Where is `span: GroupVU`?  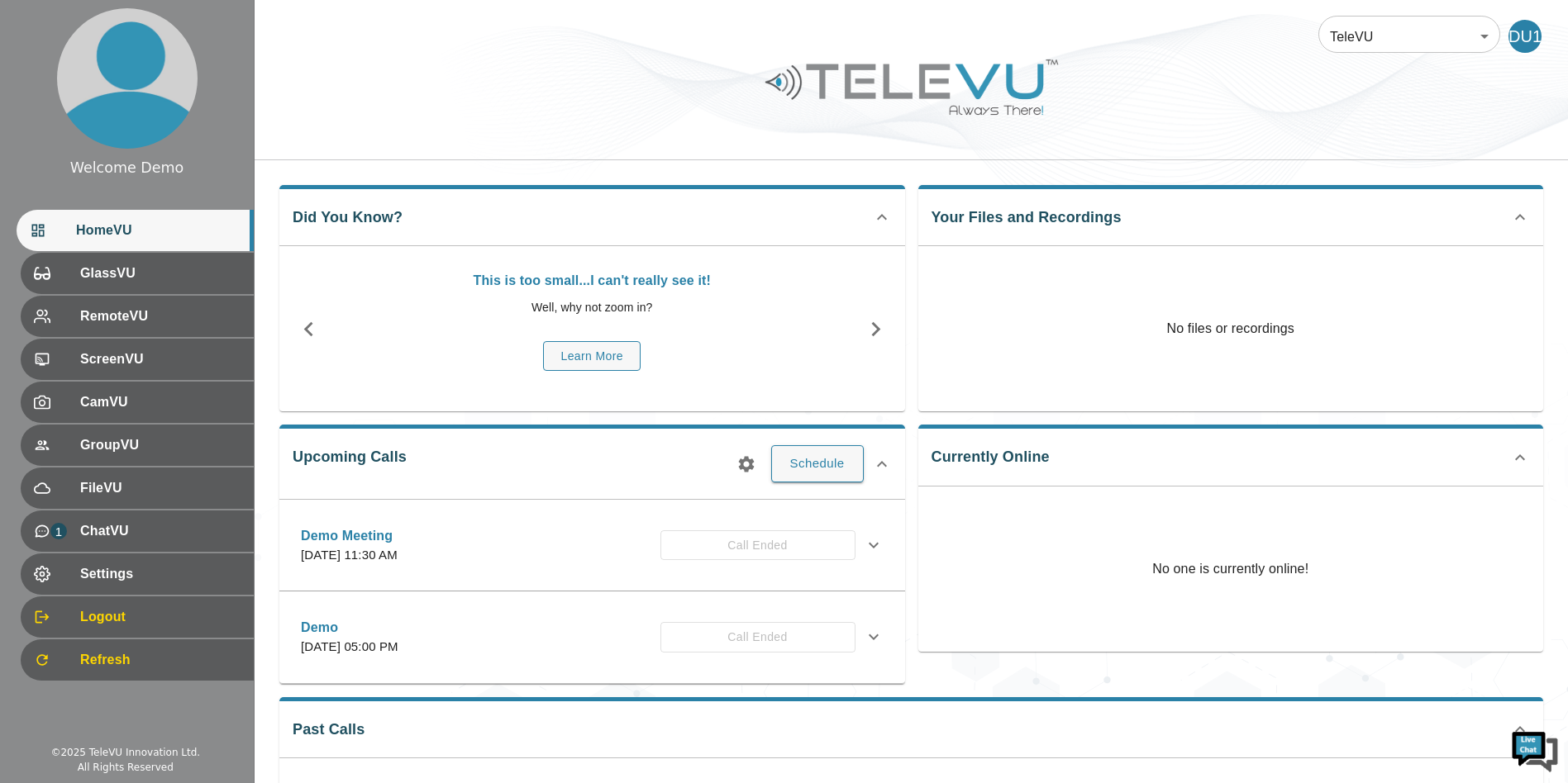
span: GroupVU is located at coordinates (160, 445).